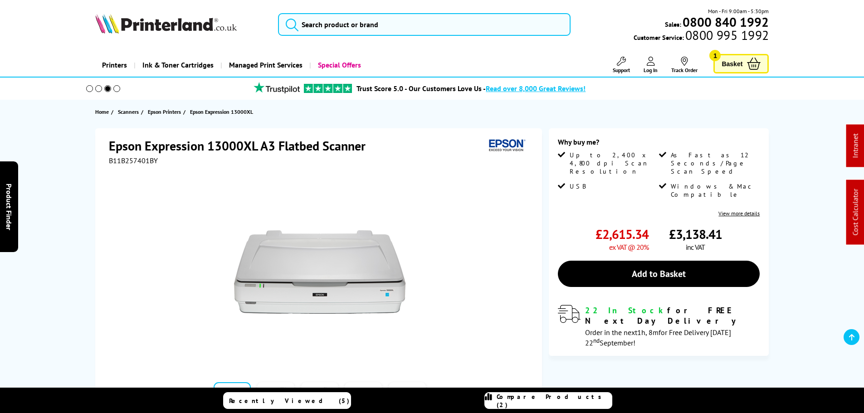 The width and height of the screenshot is (864, 413). I want to click on span: Ink & Toner Cartridges, so click(178, 65).